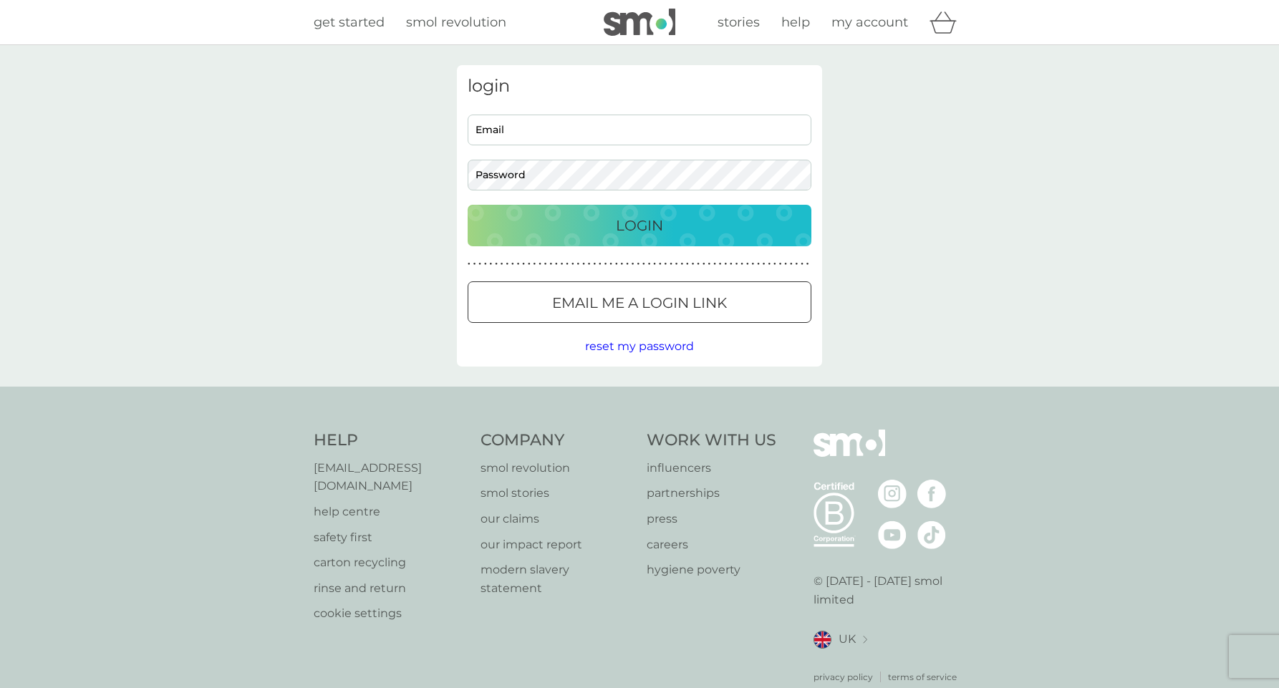 Image resolution: width=1279 pixels, height=688 pixels. Describe the element at coordinates (711, 570) in the screenshot. I see `p: hygiene poverty` at that location.